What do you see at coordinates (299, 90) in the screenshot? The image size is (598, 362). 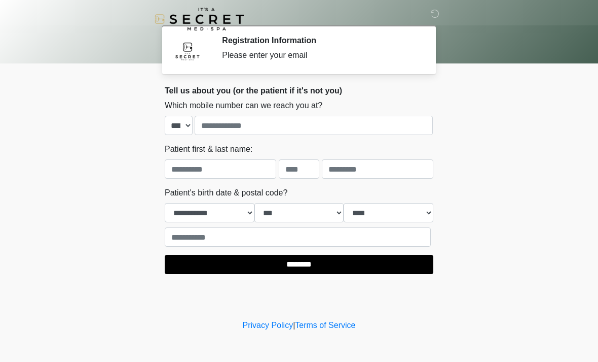 I see `h2: Tell us about you (or the patient if it's not you)` at bounding box center [299, 90].